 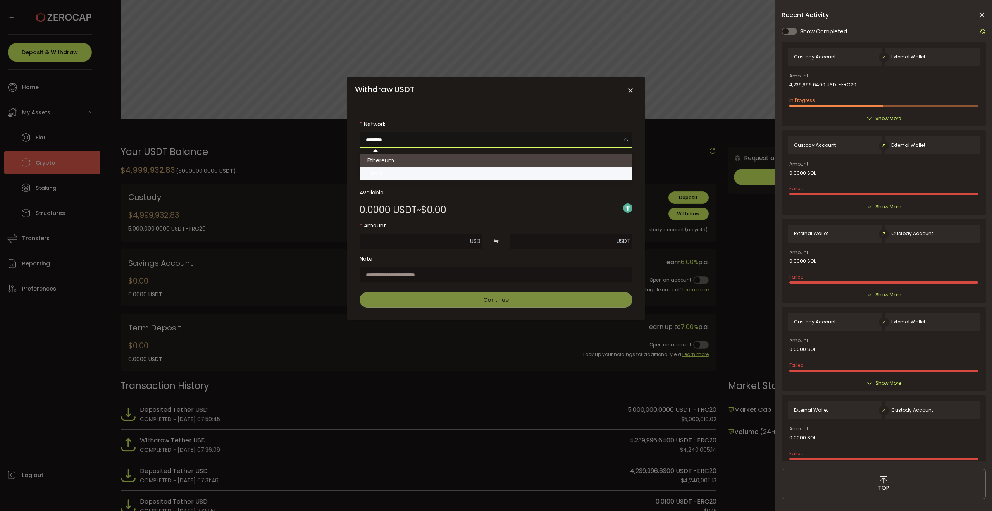 What do you see at coordinates (630, 91) in the screenshot?
I see `button: Close` at bounding box center [630, 91].